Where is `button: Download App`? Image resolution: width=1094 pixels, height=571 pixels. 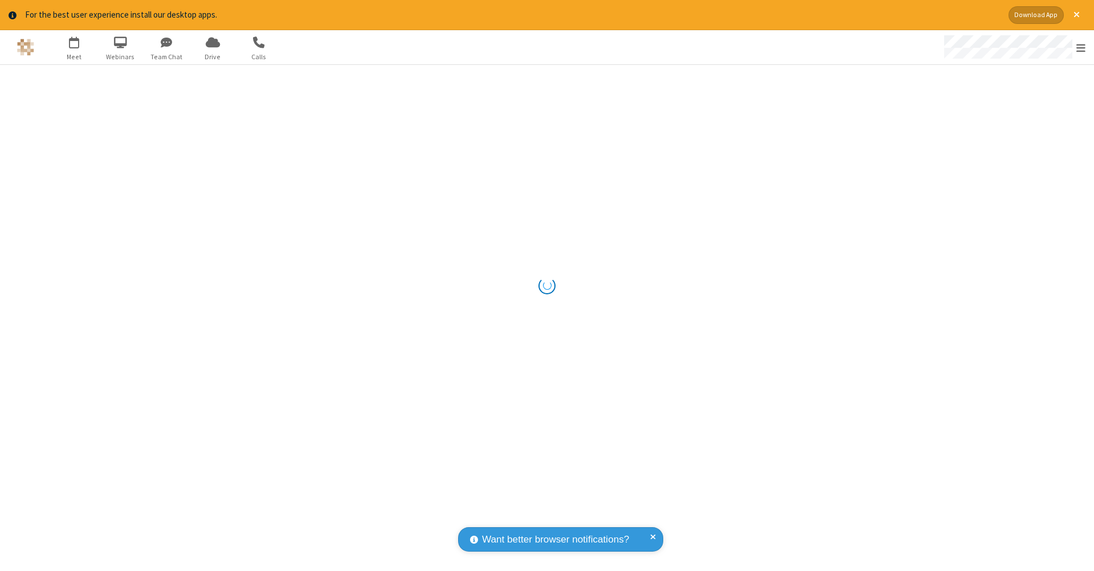 button: Download App is located at coordinates (1036, 15).